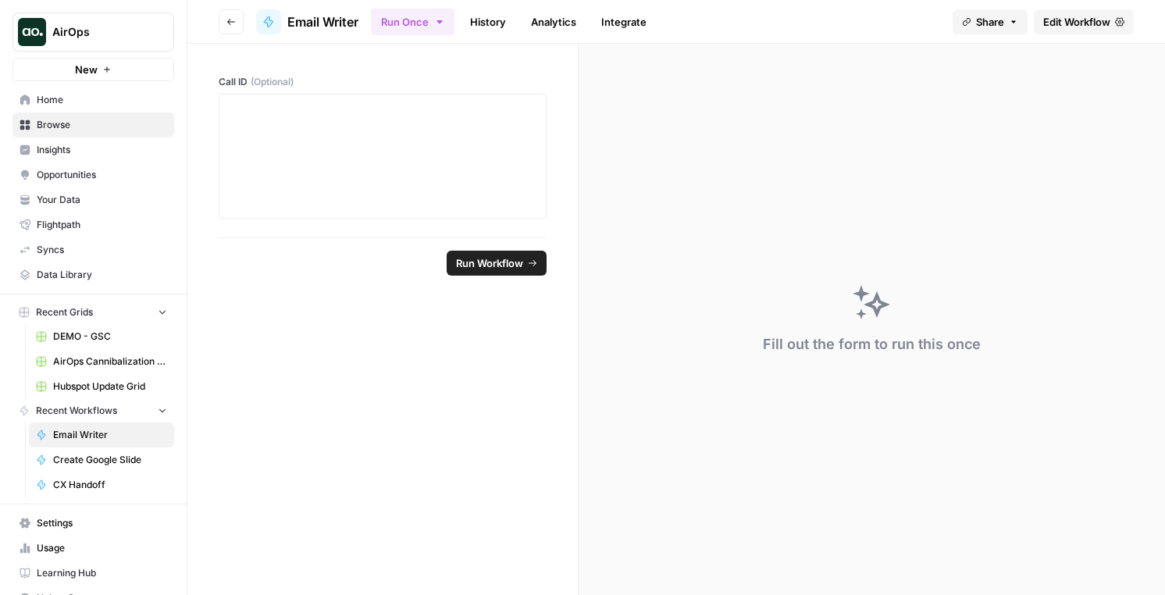 The width and height of the screenshot is (1165, 595). What do you see at coordinates (93, 523) in the screenshot?
I see `a: Settings` at bounding box center [93, 523].